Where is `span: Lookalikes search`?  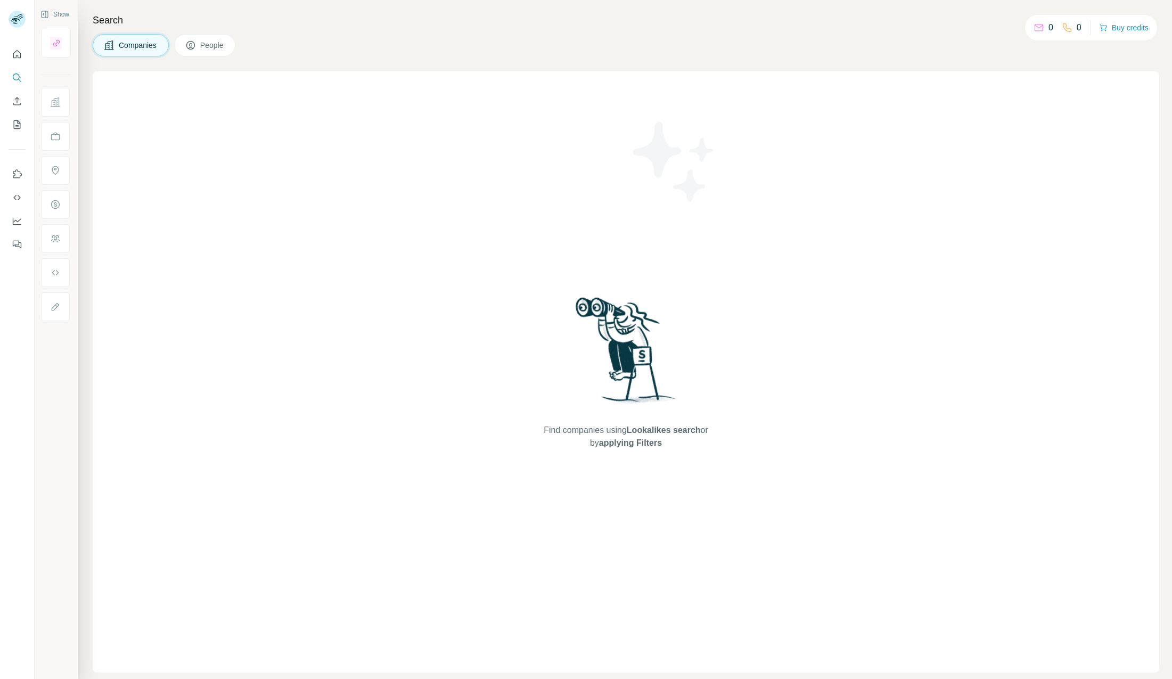 span: Lookalikes search is located at coordinates (663, 430).